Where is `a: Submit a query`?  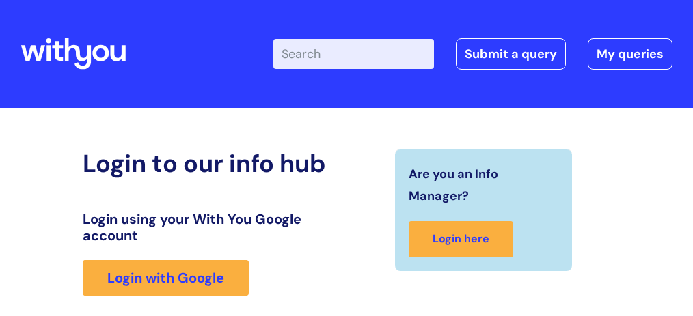
a: Submit a query is located at coordinates (510, 54).